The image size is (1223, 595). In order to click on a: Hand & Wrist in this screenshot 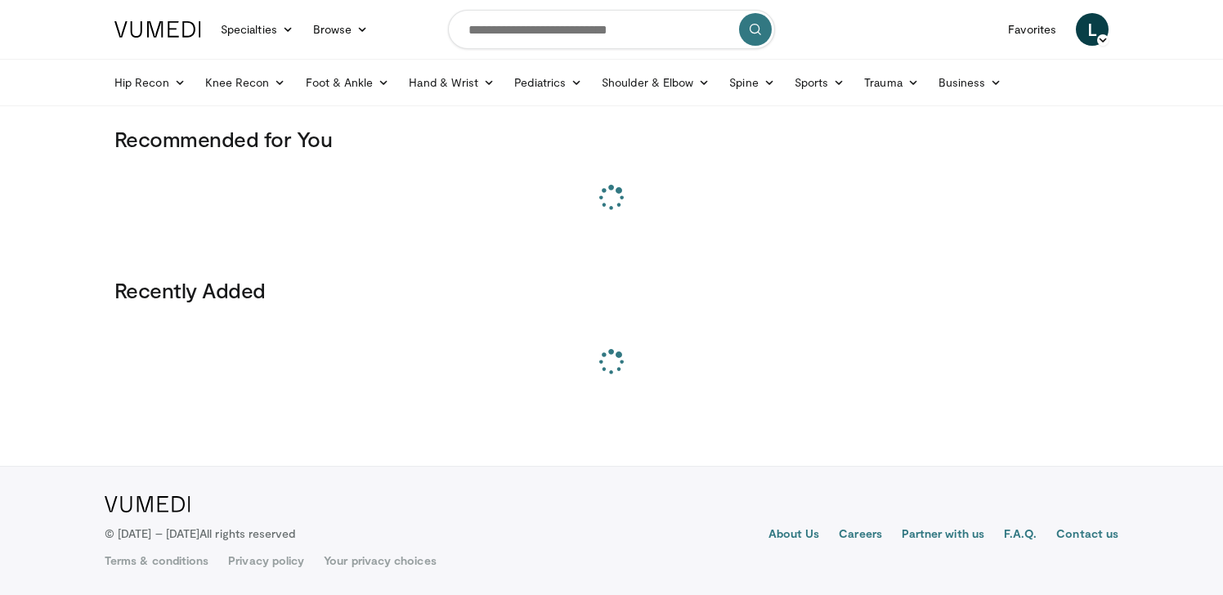, I will do `click(451, 83)`.